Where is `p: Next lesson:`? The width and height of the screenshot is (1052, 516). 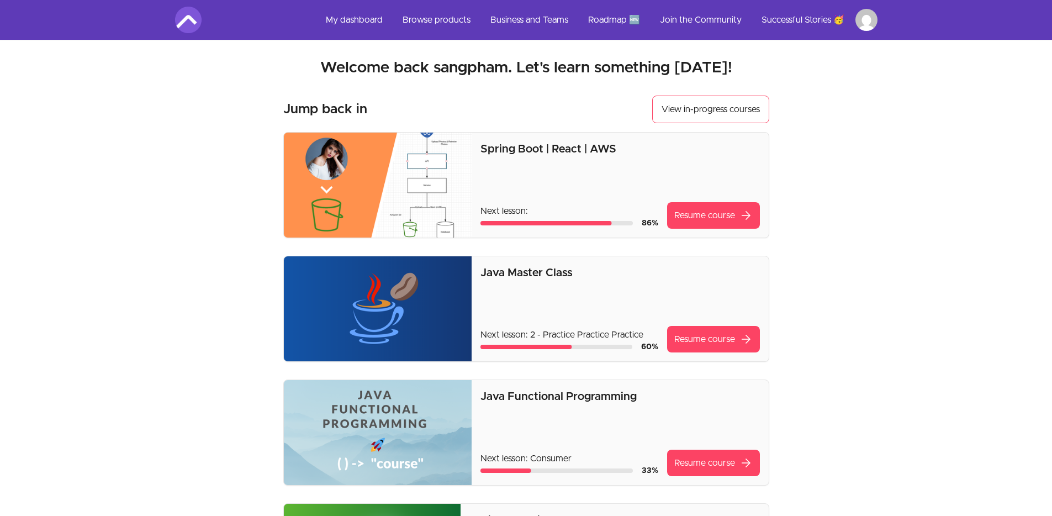
p: Next lesson: is located at coordinates (569, 211).